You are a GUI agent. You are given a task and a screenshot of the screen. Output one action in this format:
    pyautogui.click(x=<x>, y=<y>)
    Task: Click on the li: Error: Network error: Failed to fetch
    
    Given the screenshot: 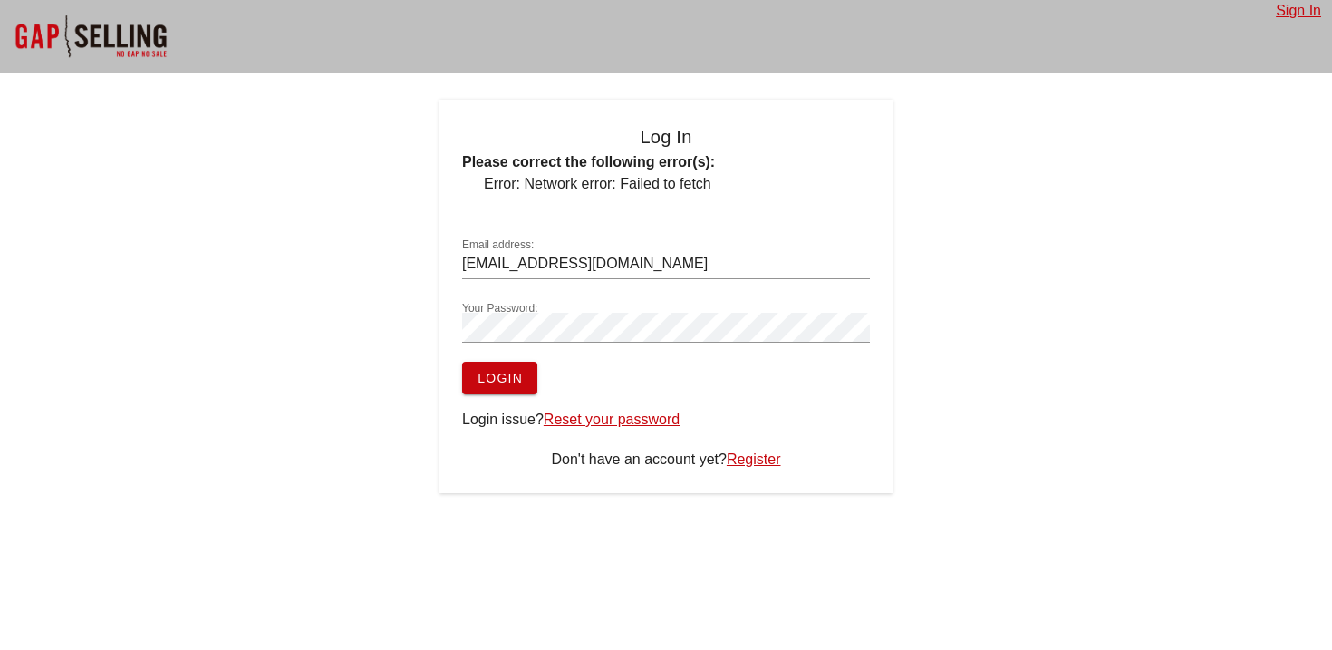 What is the action you would take?
    pyautogui.click(x=677, y=184)
    